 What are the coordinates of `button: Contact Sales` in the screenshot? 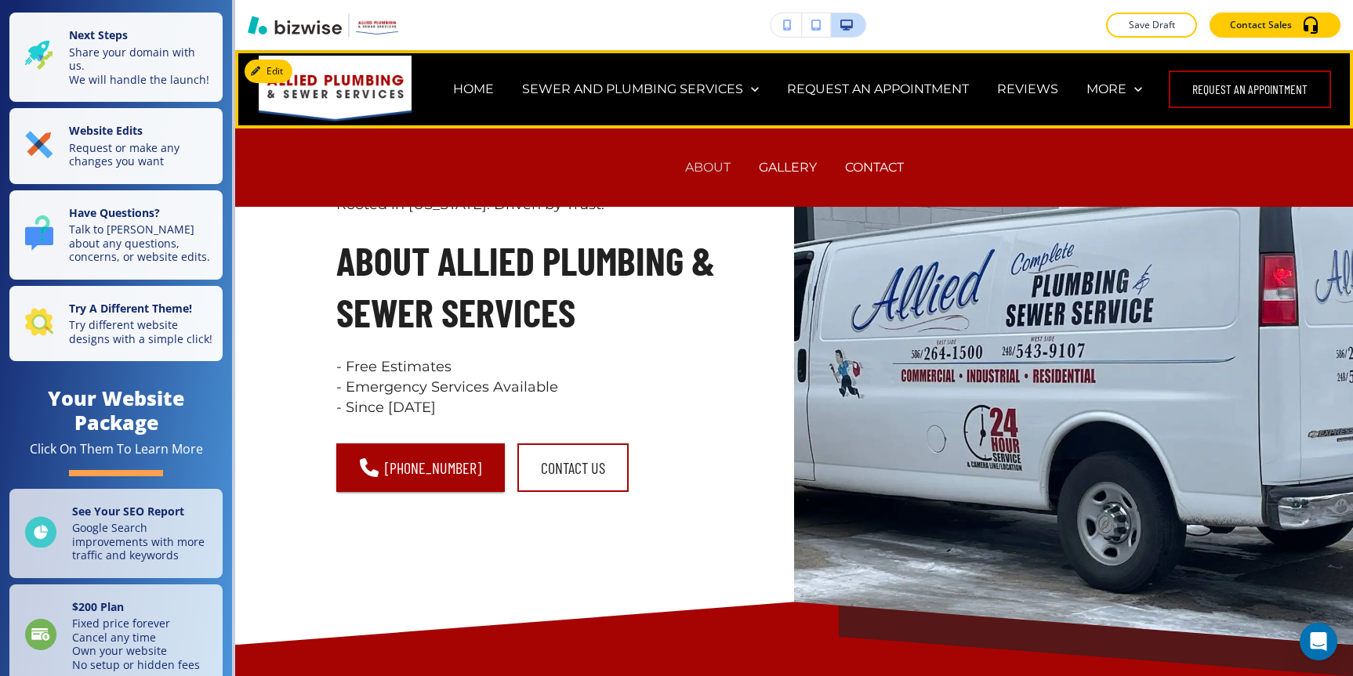 It's located at (1274, 25).